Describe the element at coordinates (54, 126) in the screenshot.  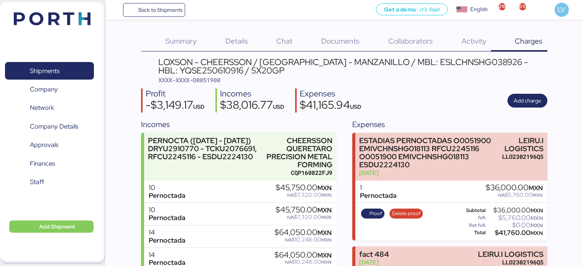
I see `span: Company Details` at that location.